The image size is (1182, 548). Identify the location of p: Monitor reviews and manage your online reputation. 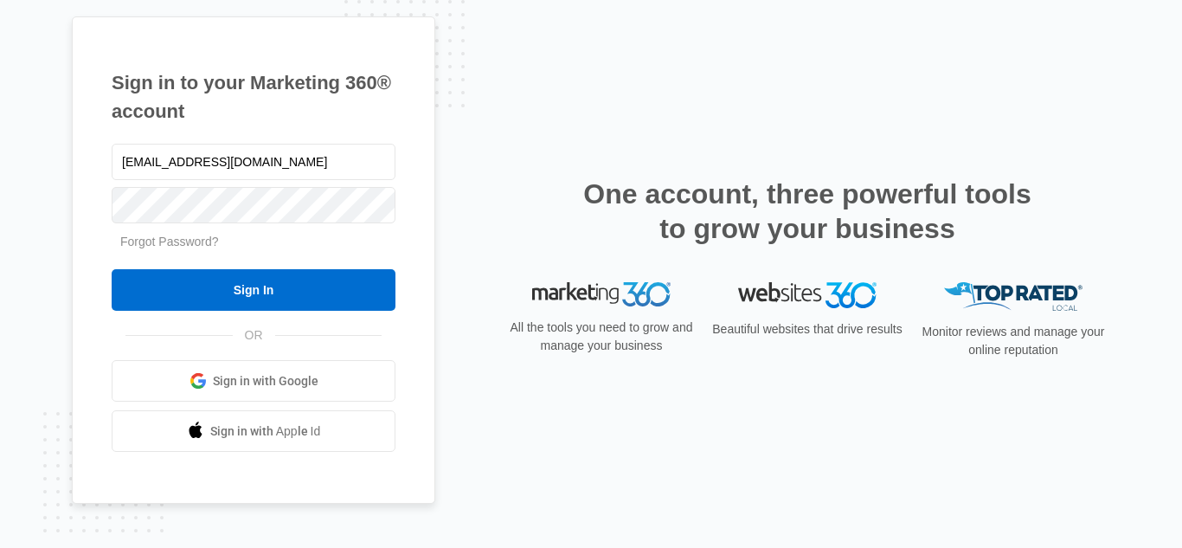
(1013, 341).